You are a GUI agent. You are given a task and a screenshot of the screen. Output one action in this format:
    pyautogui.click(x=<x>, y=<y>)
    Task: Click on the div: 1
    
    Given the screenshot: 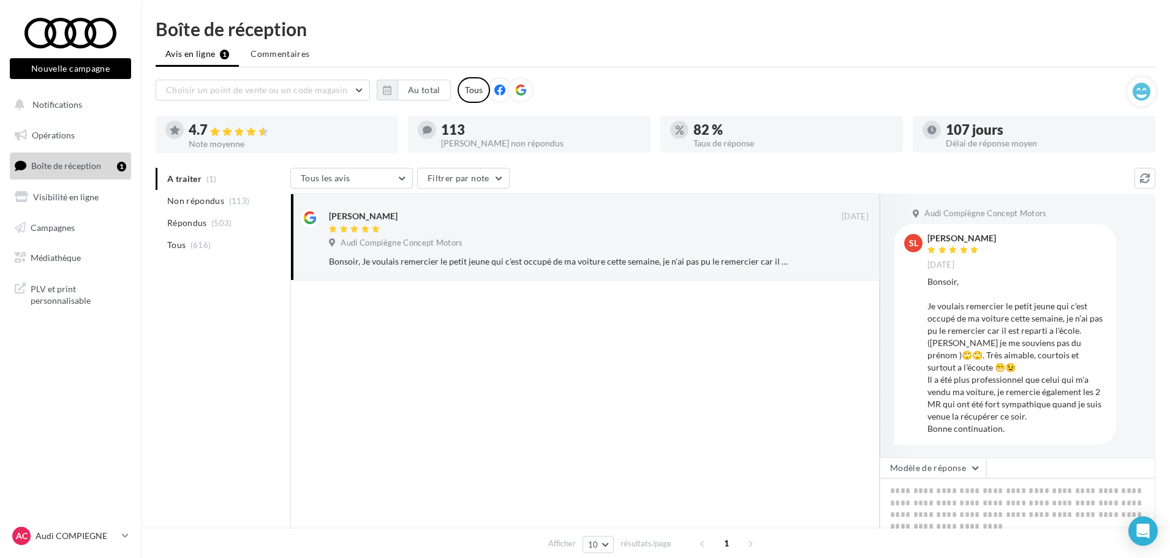 What is the action you would take?
    pyautogui.click(x=121, y=167)
    